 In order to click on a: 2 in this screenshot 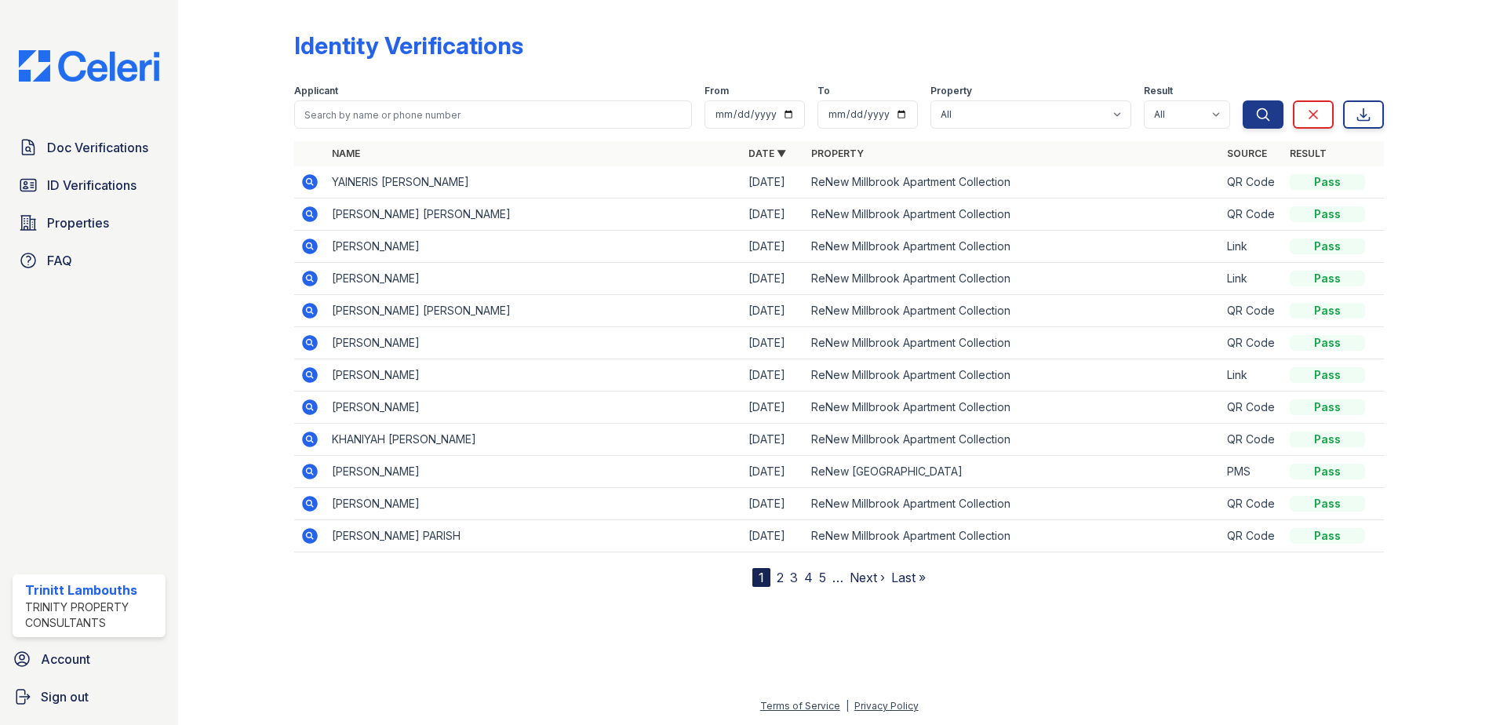, I will do `click(780, 577)`.